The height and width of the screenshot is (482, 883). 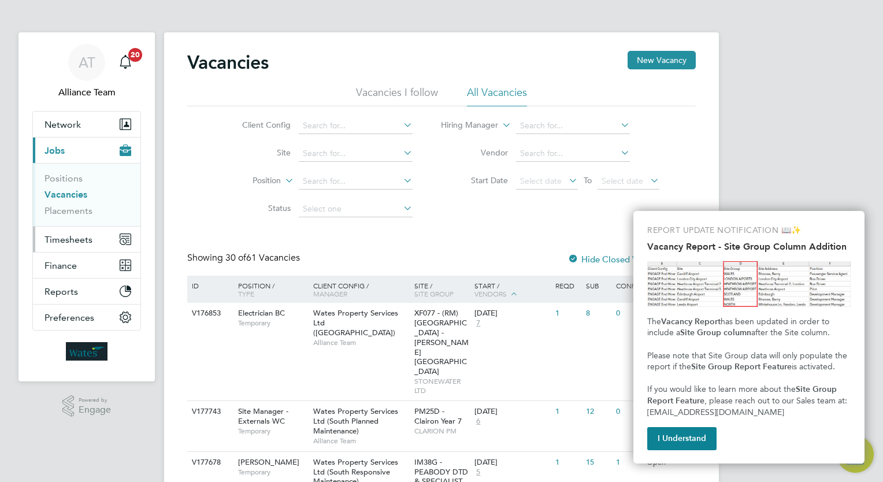 What do you see at coordinates (95, 410) in the screenshot?
I see `span: Engage` at bounding box center [95, 410].